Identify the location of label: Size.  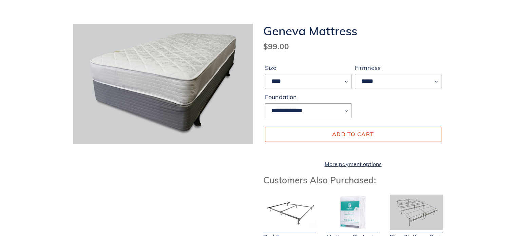
(308, 67).